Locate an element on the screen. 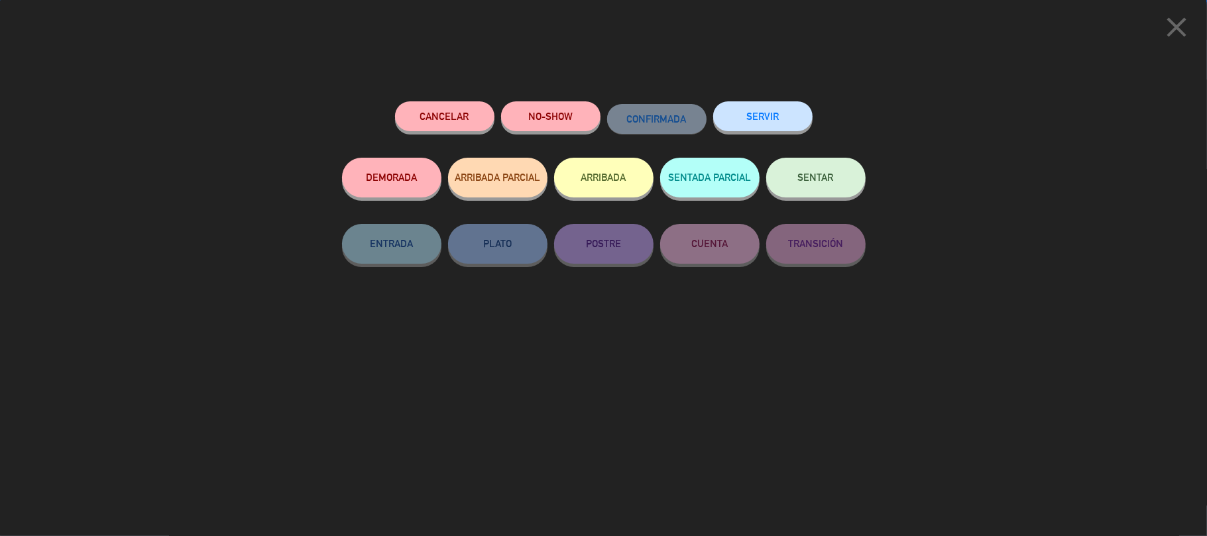  i: close is located at coordinates (1176, 27).